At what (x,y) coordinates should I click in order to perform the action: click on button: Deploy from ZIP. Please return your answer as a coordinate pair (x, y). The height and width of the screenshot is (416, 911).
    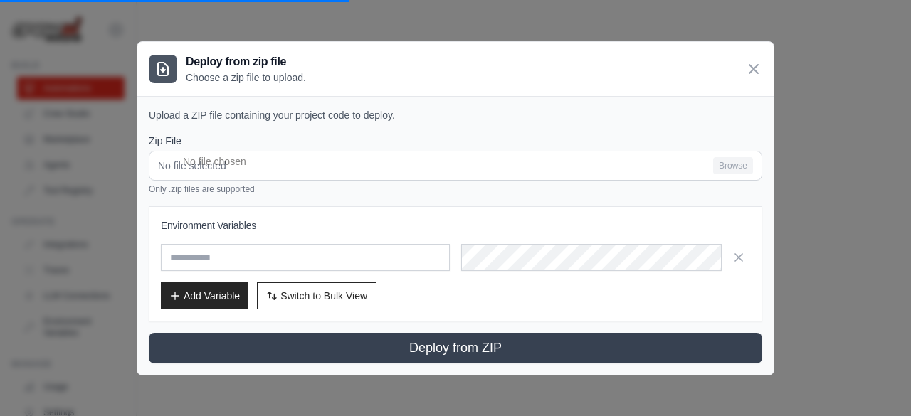
    Looking at the image, I should click on (455, 348).